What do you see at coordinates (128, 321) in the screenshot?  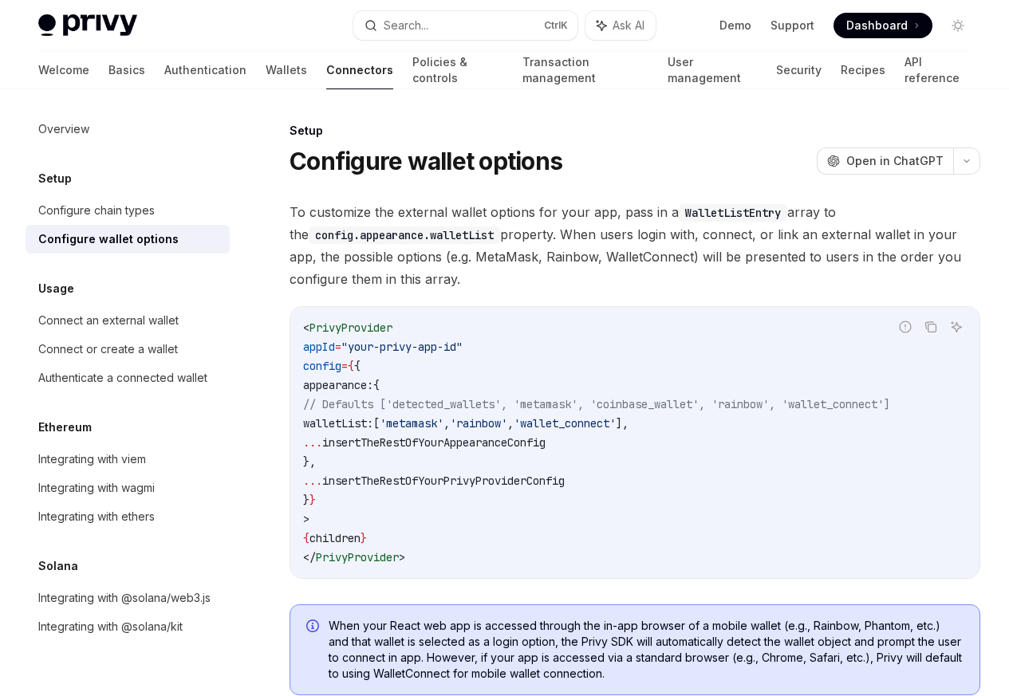 I see `a: Connect an external wallet` at bounding box center [128, 321].